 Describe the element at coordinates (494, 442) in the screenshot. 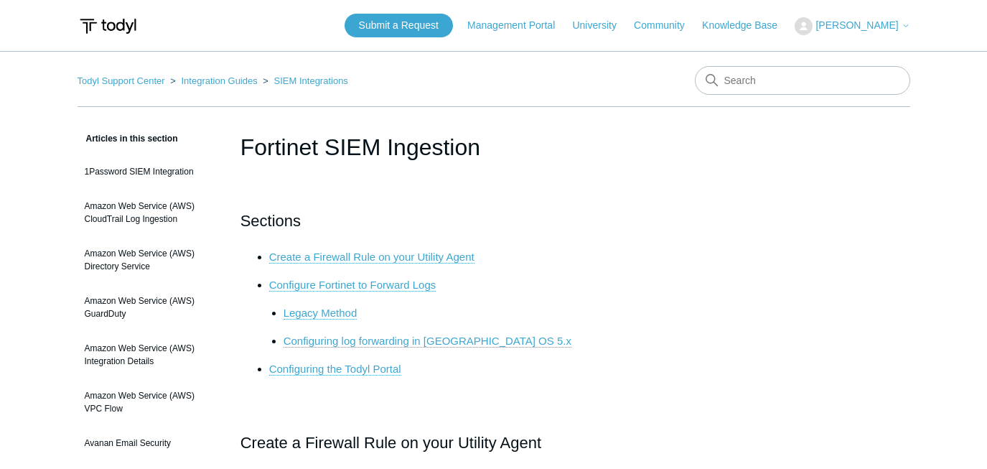

I see `h2: Create a Firewall Rule on your Utility Agent` at that location.